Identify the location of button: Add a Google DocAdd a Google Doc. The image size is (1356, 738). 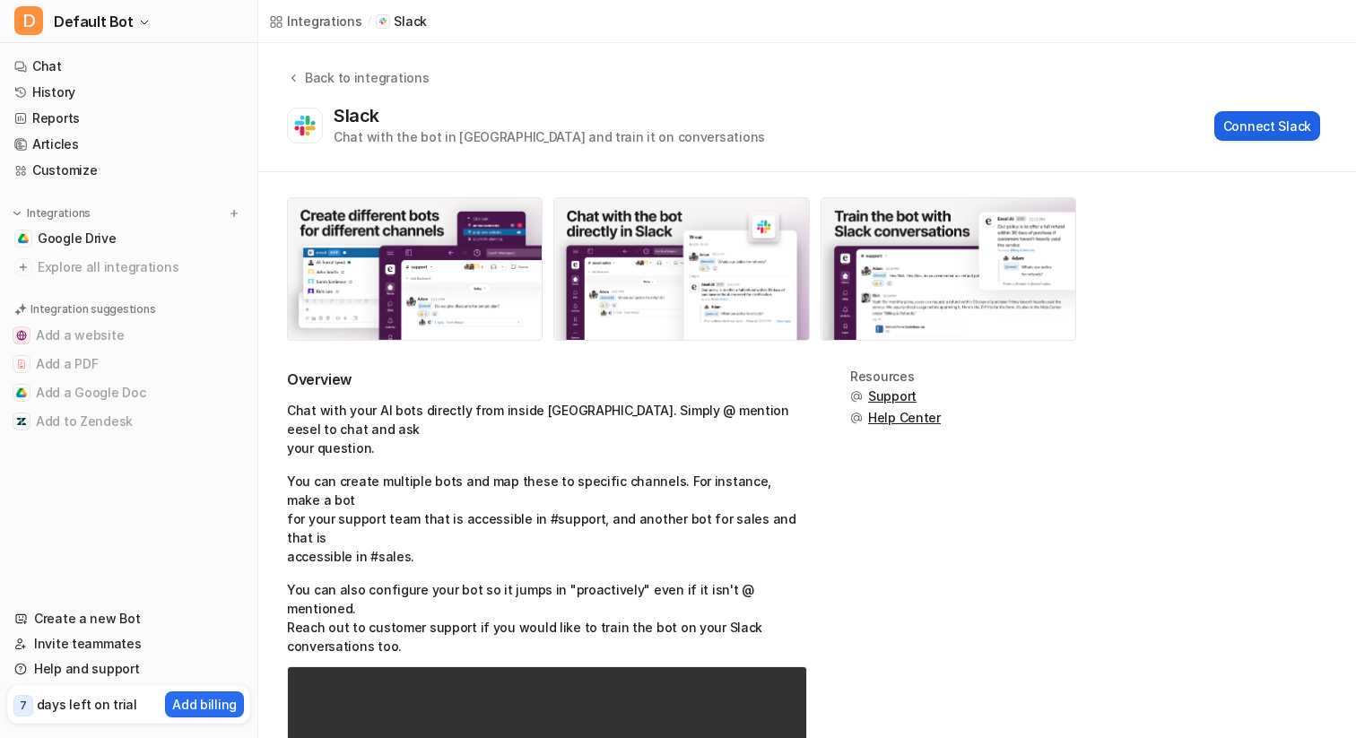
(128, 393).